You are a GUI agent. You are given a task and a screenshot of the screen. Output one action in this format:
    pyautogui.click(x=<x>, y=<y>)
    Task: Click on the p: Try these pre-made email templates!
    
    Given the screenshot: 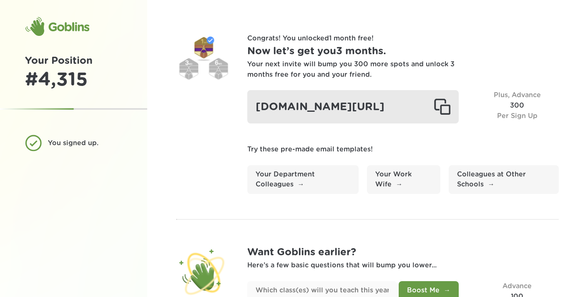 What is the action you would take?
    pyautogui.click(x=403, y=149)
    